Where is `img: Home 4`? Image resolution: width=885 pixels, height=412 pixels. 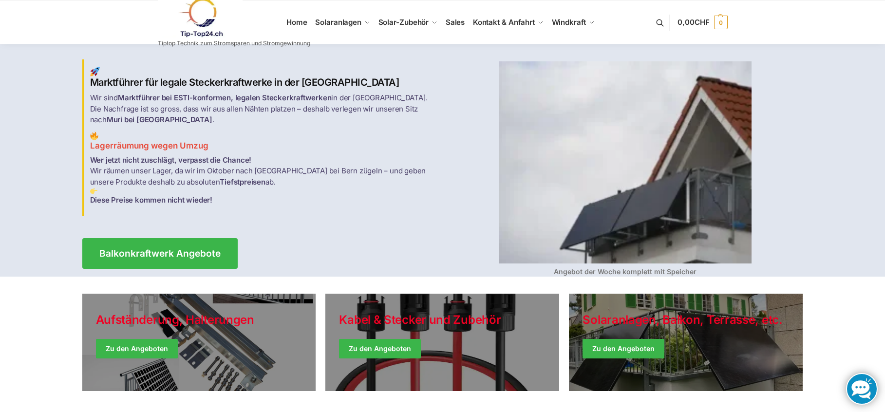 img: Home 4 is located at coordinates (625, 162).